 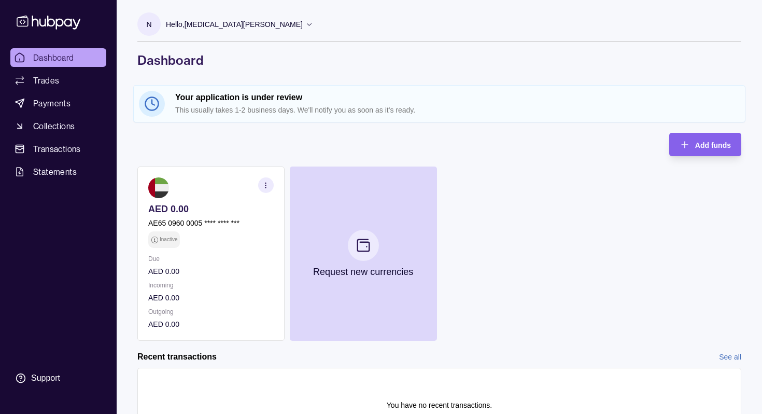 I want to click on span: Payments, so click(x=52, y=103).